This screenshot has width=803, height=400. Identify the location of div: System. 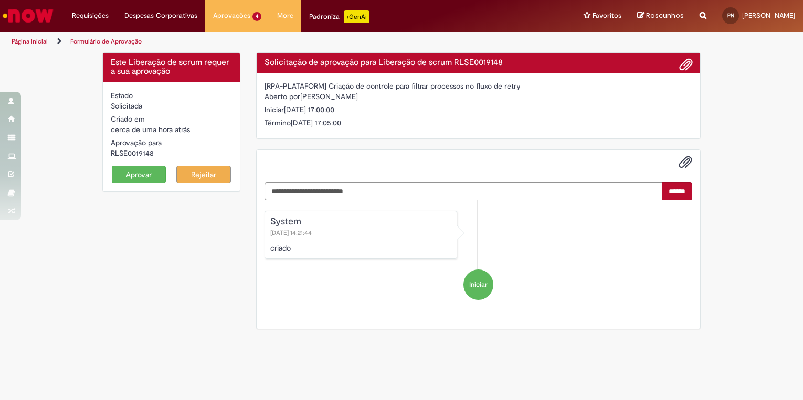
(361, 222).